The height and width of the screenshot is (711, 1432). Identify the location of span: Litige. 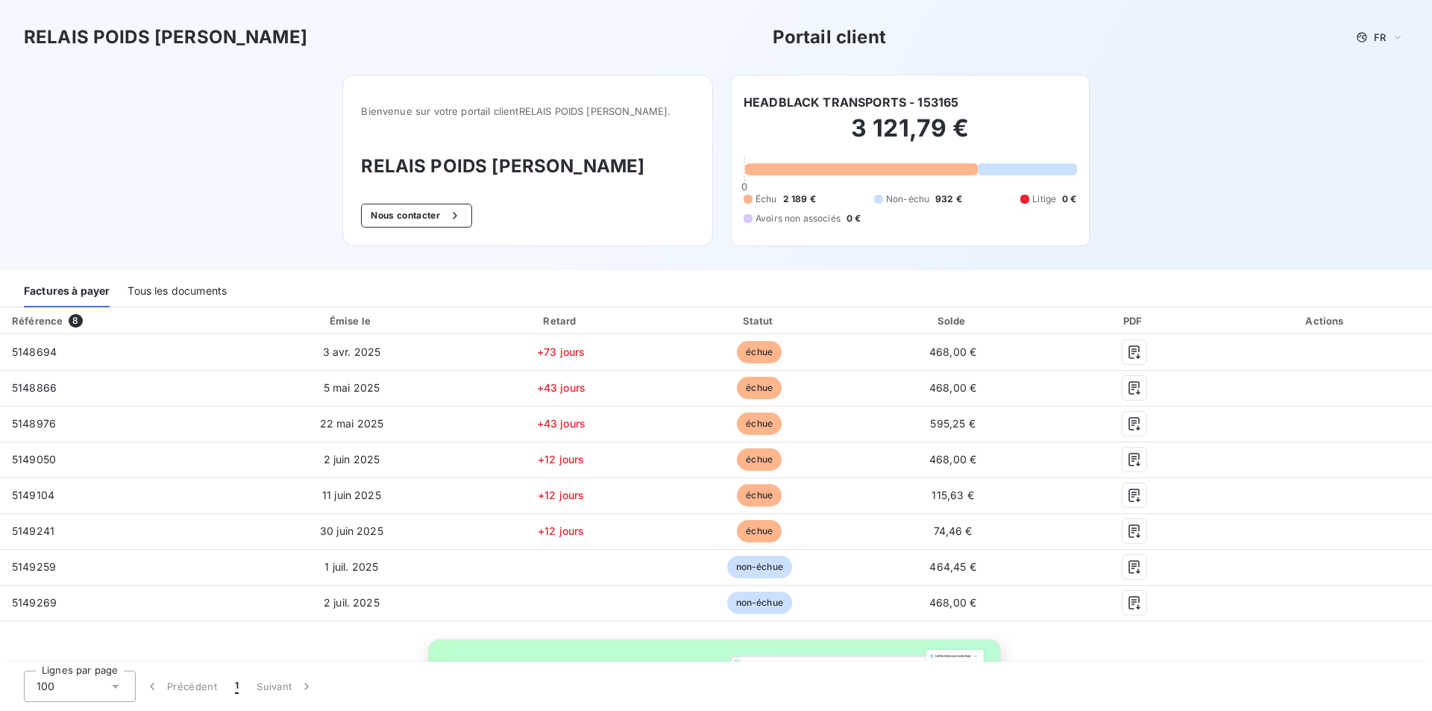
(1044, 199).